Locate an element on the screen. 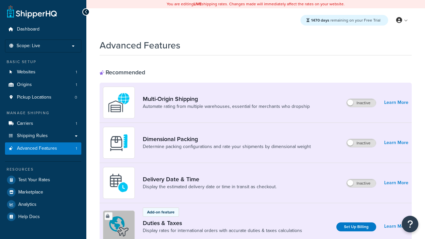 This screenshot has height=239, width=425. h1: Advanced Features is located at coordinates (140, 45).